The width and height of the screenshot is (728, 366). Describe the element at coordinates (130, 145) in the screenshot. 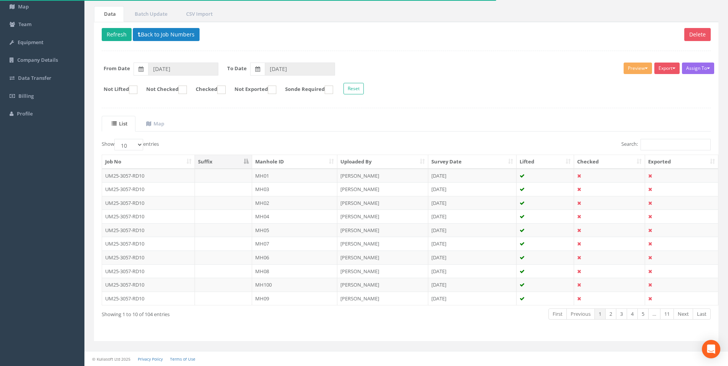

I see `label: Show entries` at that location.